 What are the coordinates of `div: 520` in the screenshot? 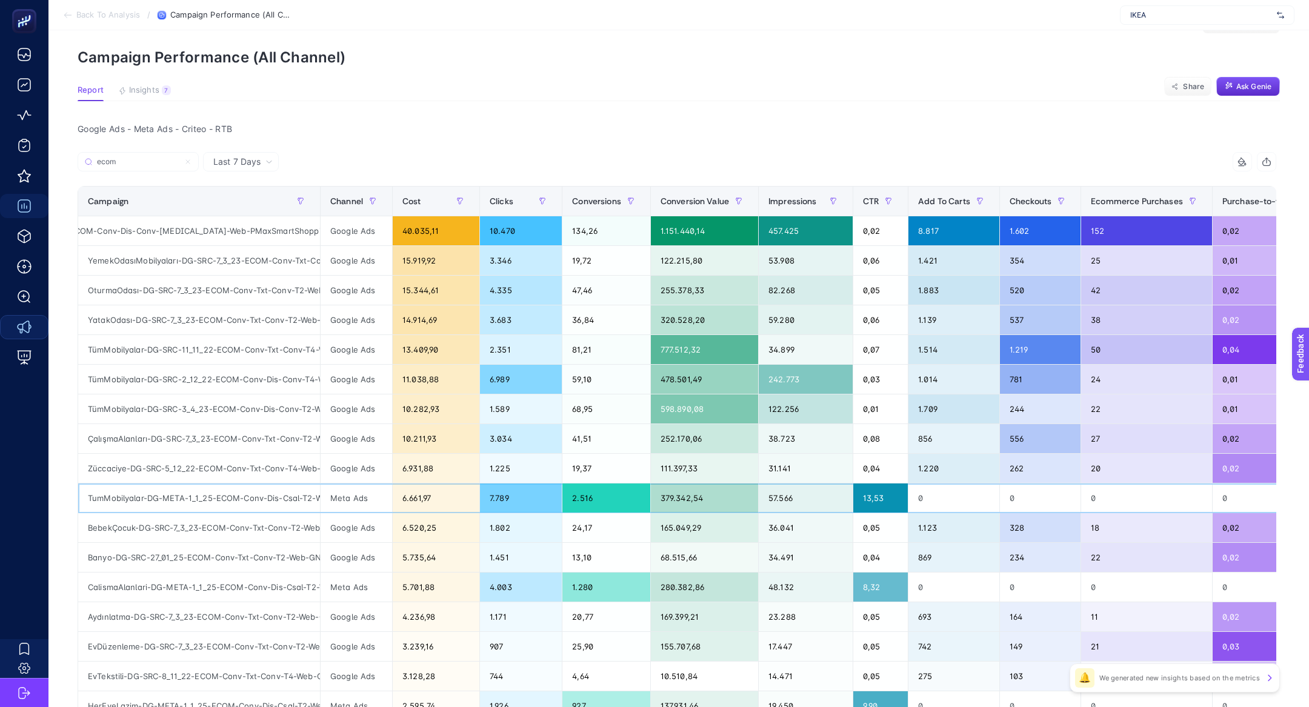 It's located at (1040, 290).